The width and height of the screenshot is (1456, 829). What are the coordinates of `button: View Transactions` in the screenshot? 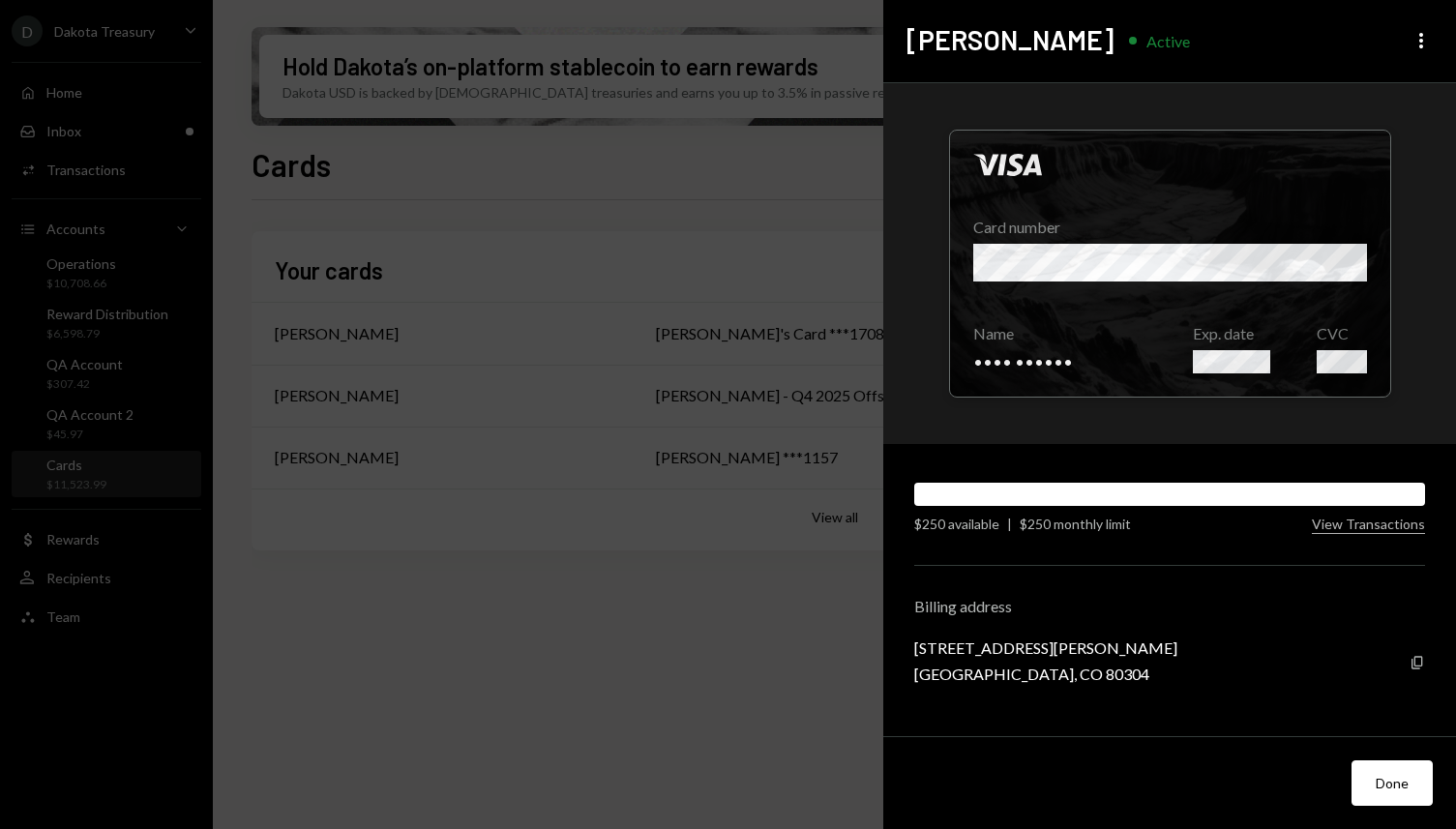 It's located at (1369, 525).